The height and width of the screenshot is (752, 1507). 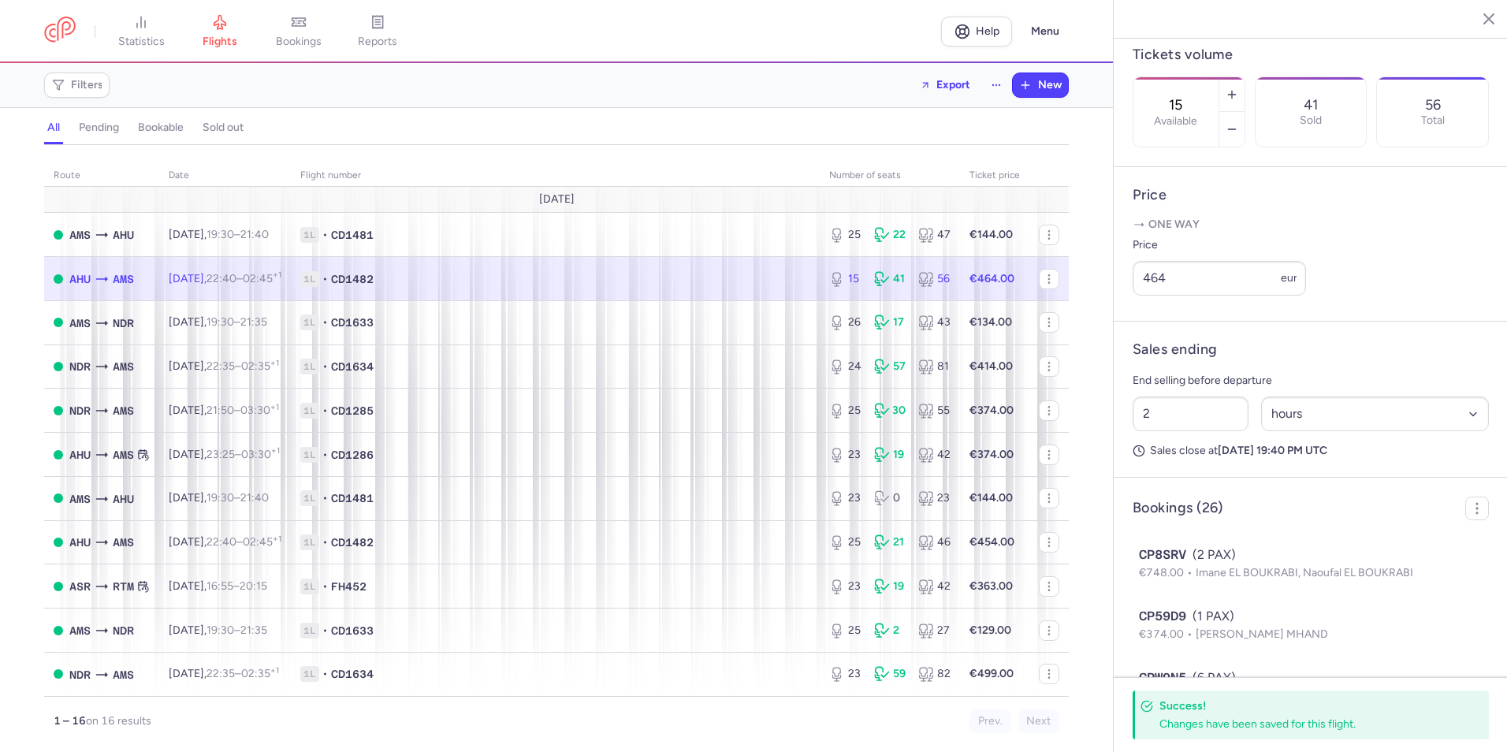 What do you see at coordinates (1167, 572) in the screenshot?
I see `span: €748.00` at bounding box center [1167, 572].